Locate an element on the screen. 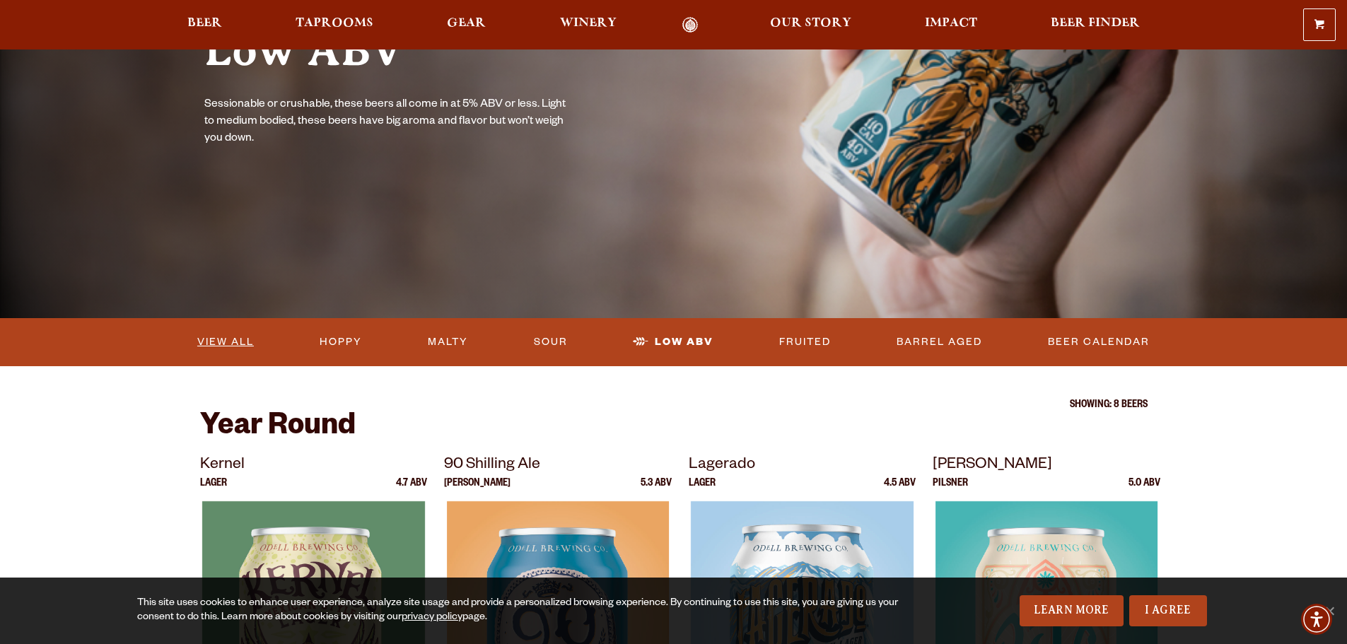  a: Beer Finder is located at coordinates (1096, 25).